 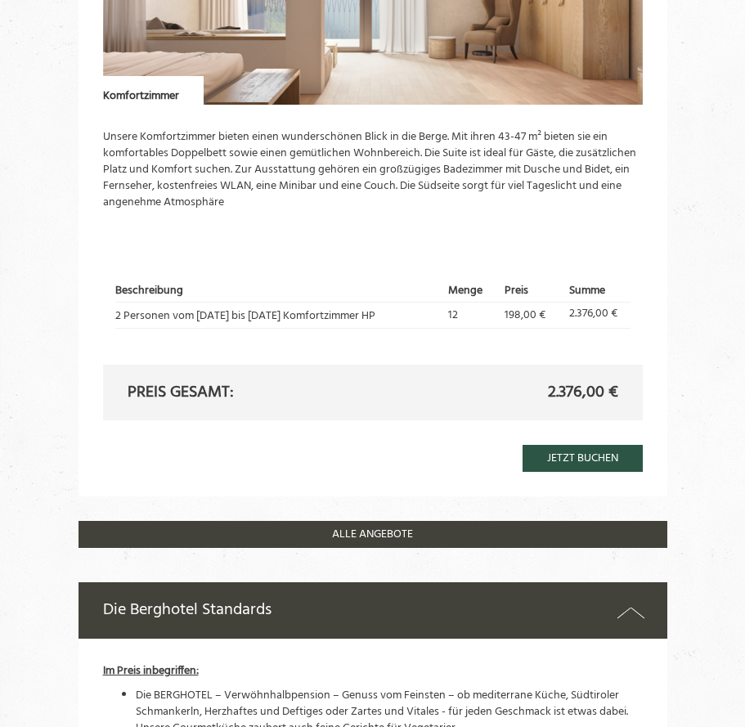 What do you see at coordinates (596, 315) in the screenshot?
I see `td: 2.376,00 €` at bounding box center [596, 315].